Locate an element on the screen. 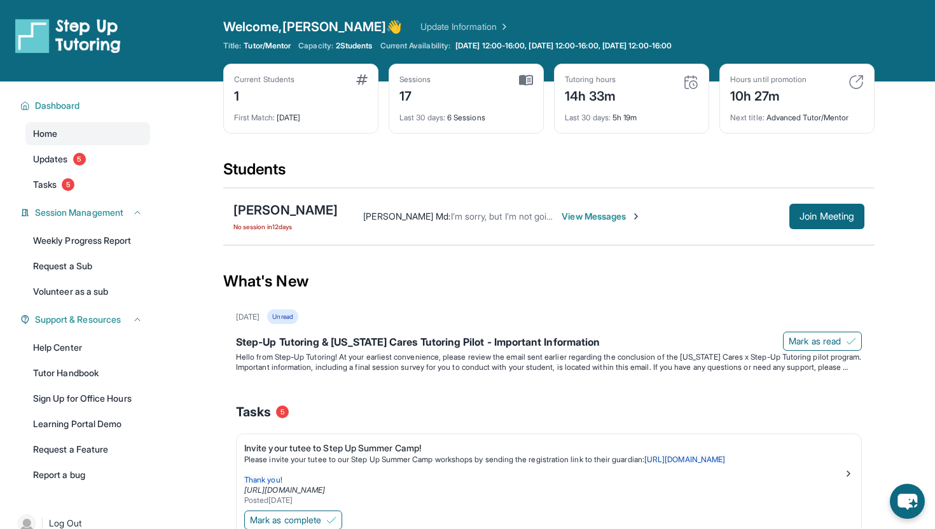 This screenshot has width=935, height=529. a: Report a bug is located at coordinates (88, 475).